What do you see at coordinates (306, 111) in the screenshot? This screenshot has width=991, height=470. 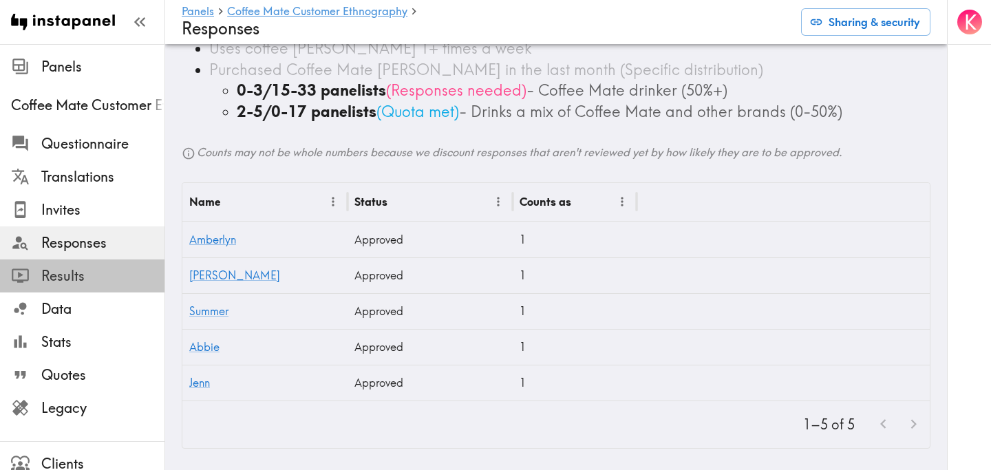 I see `b: 2-5/0-17 panelists` at bounding box center [306, 111].